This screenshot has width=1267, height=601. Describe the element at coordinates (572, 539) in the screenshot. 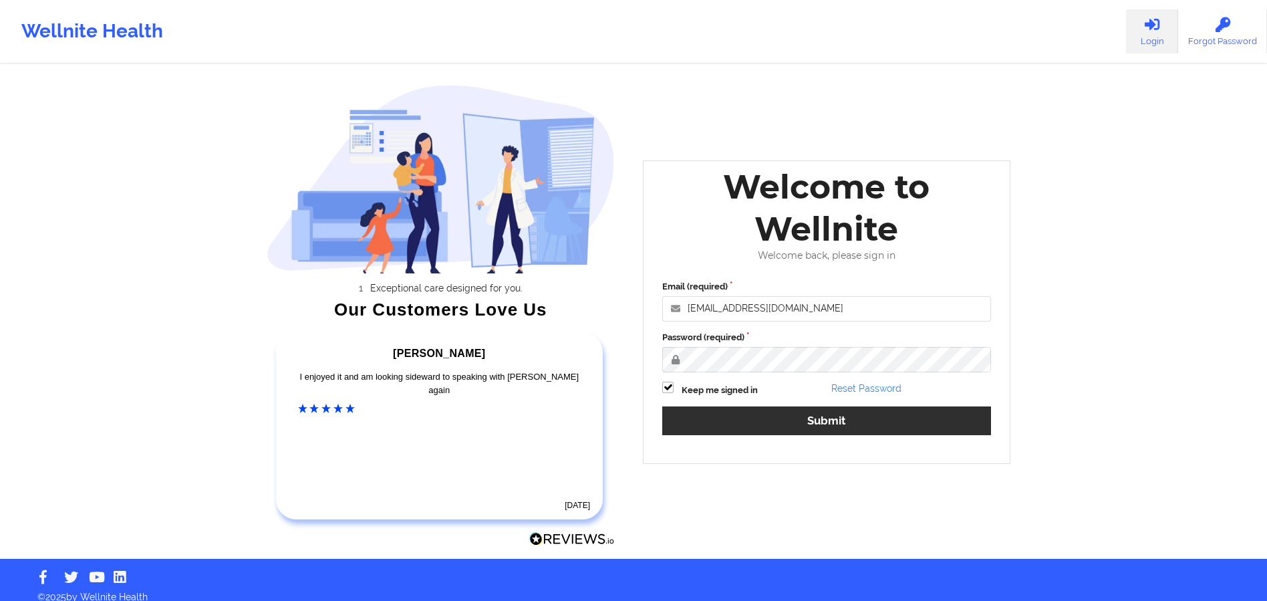

I see `img: Reviews.io Logo` at that location.